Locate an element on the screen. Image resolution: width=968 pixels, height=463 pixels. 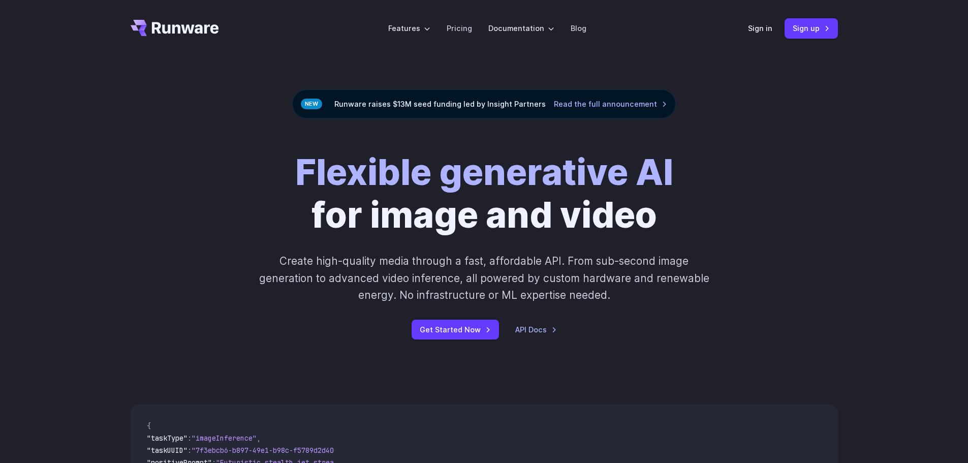
a: Go to / is located at coordinates (175, 28).